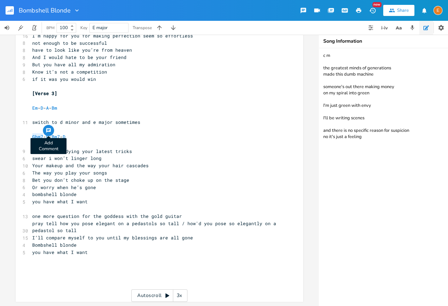 The height and width of the screenshot is (306, 448). I want to click on span: pray tell how you pose elegant on a pedastols so tall / how'd you pose so elegantly on a pedastol..., so click(156, 227).